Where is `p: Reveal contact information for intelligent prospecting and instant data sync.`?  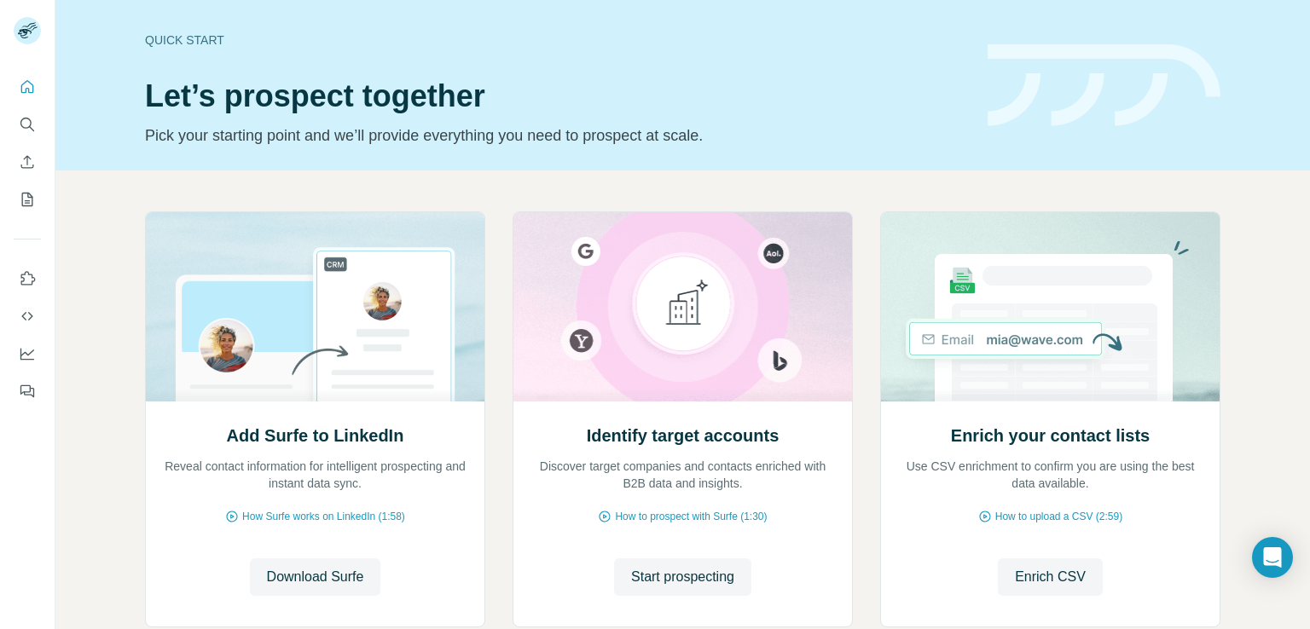
p: Reveal contact information for intelligent prospecting and instant data sync. is located at coordinates (315, 475).